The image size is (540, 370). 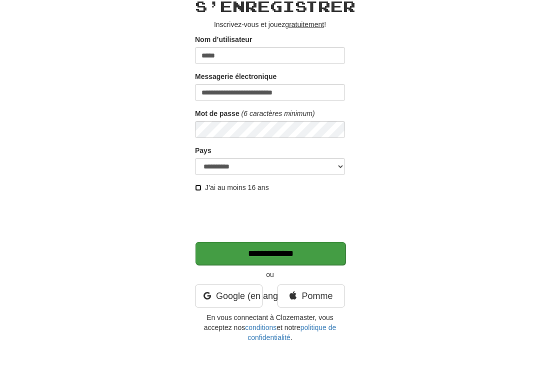 What do you see at coordinates (255, 296) in the screenshot?
I see `font: Google (en anglais)` at bounding box center [255, 296].